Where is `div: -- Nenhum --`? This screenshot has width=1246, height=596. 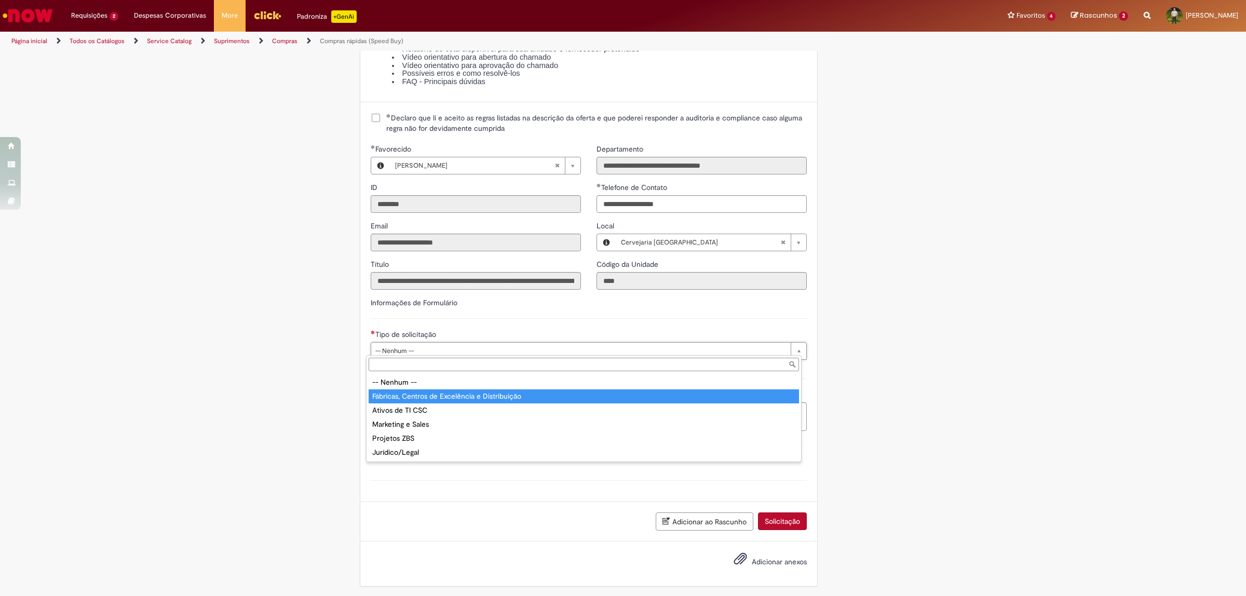 div: -- Nenhum -- is located at coordinates (584, 382).